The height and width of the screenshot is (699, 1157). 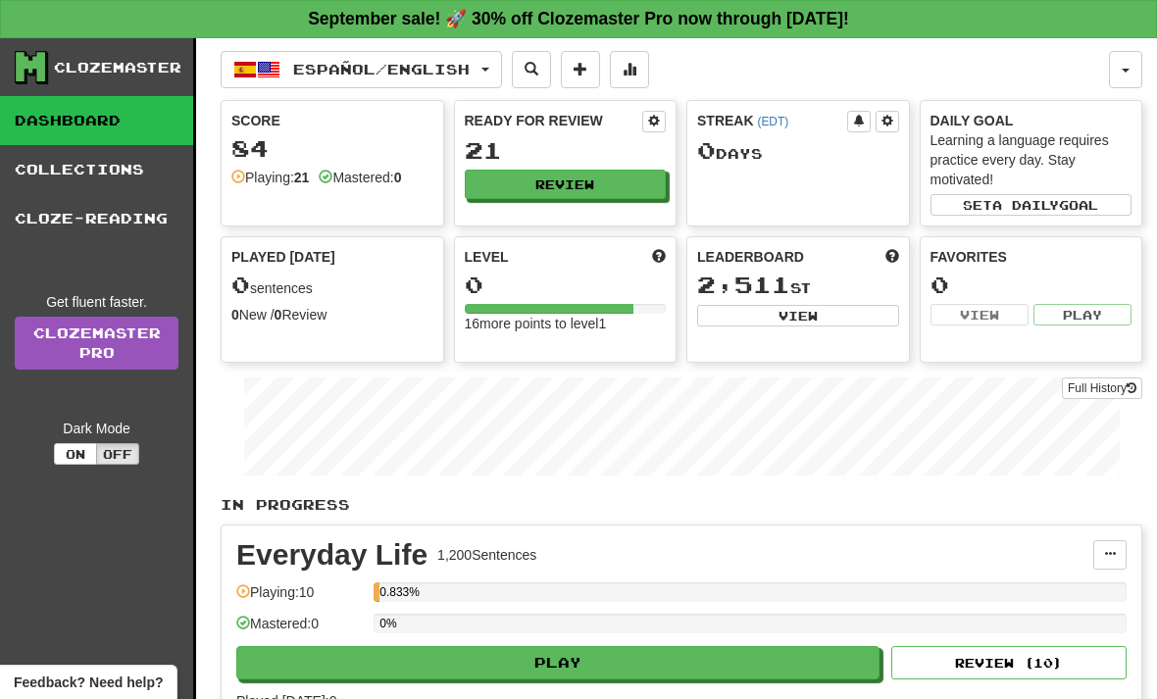 I want to click on div: Streak, so click(x=772, y=121).